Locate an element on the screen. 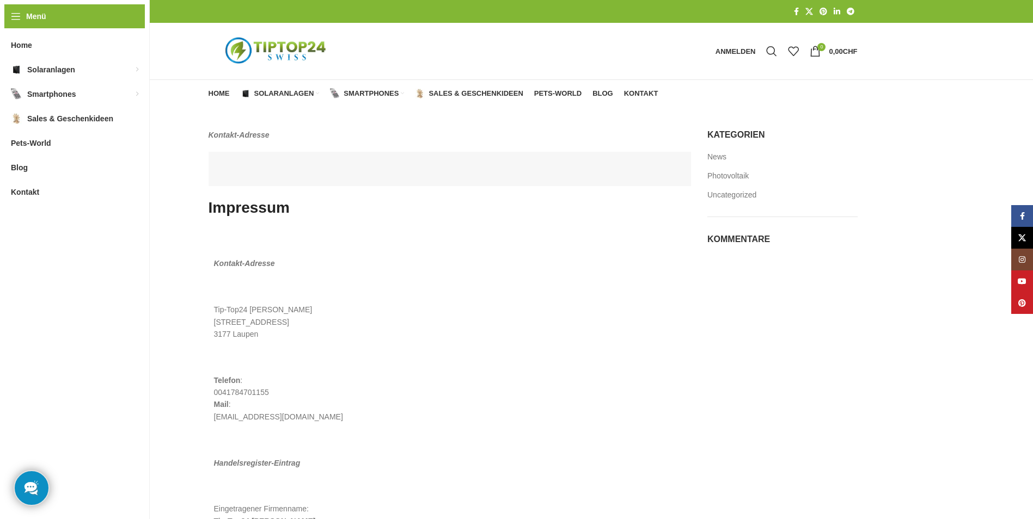 This screenshot has width=1033, height=519. a: Telegram Social Link is located at coordinates (851, 11).